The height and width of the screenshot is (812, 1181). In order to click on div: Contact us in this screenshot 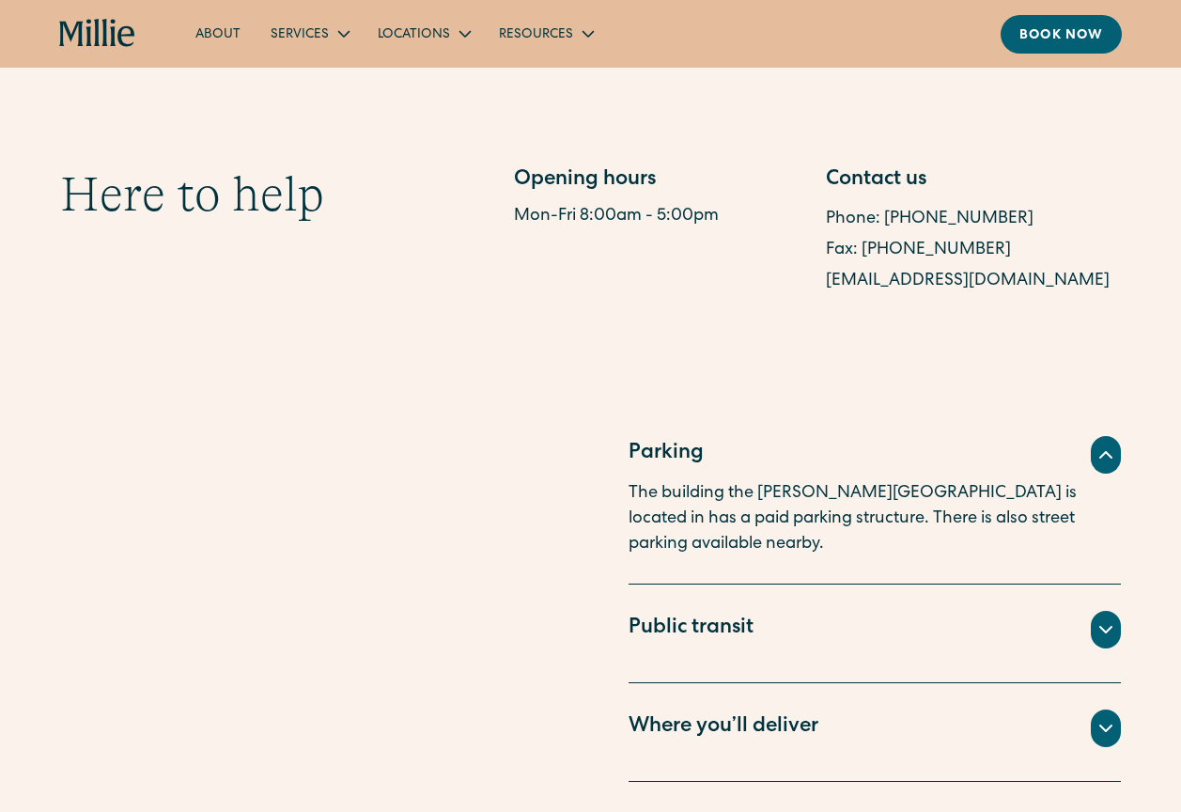, I will do `click(974, 180)`.